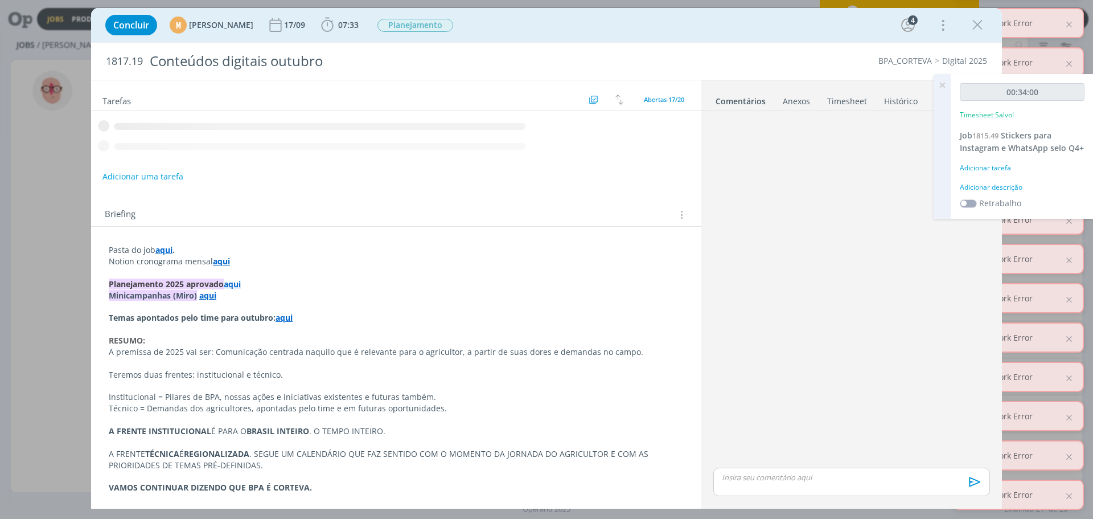  I want to click on button: 07:33, so click(340, 25).